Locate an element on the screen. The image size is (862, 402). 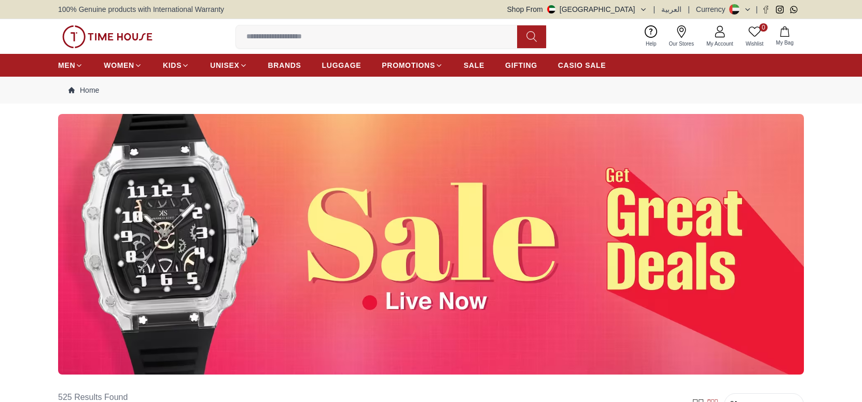
a: BRANDS is located at coordinates (285, 65).